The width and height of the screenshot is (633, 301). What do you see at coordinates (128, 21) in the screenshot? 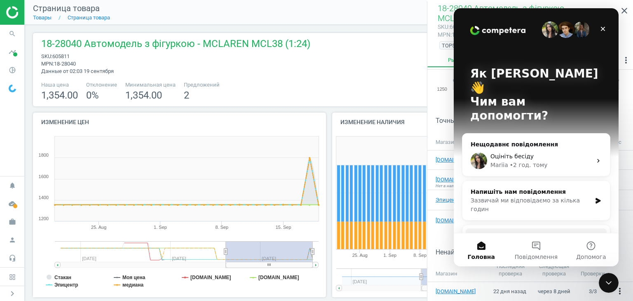
I see `img: Profile image for Kateryna` at bounding box center [128, 21].